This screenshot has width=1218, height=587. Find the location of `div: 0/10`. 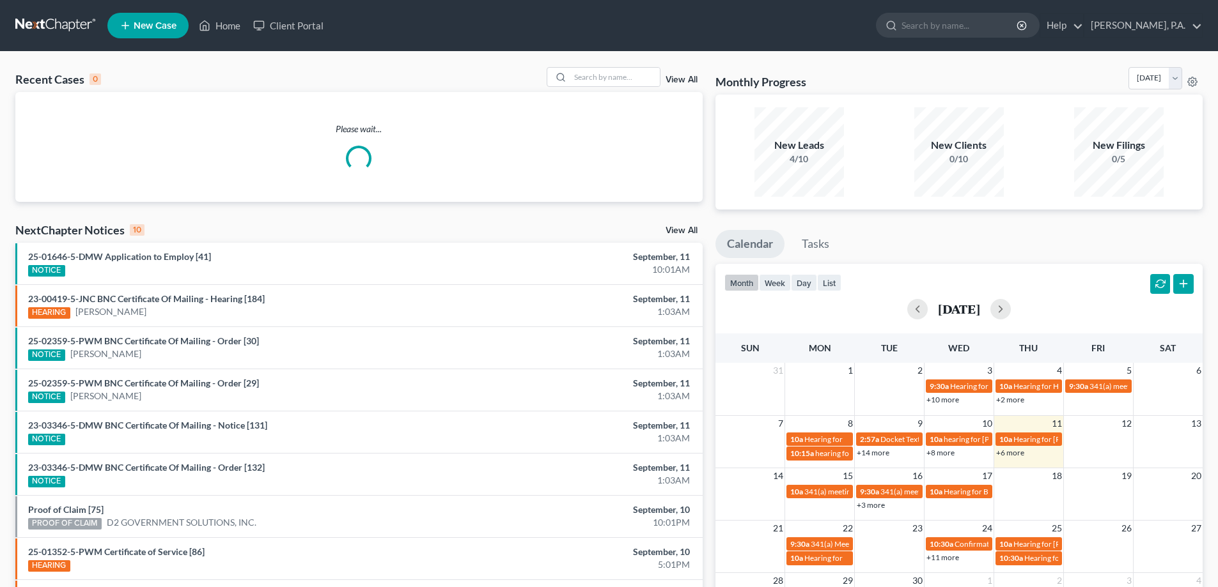

div: 0/10 is located at coordinates (959, 159).